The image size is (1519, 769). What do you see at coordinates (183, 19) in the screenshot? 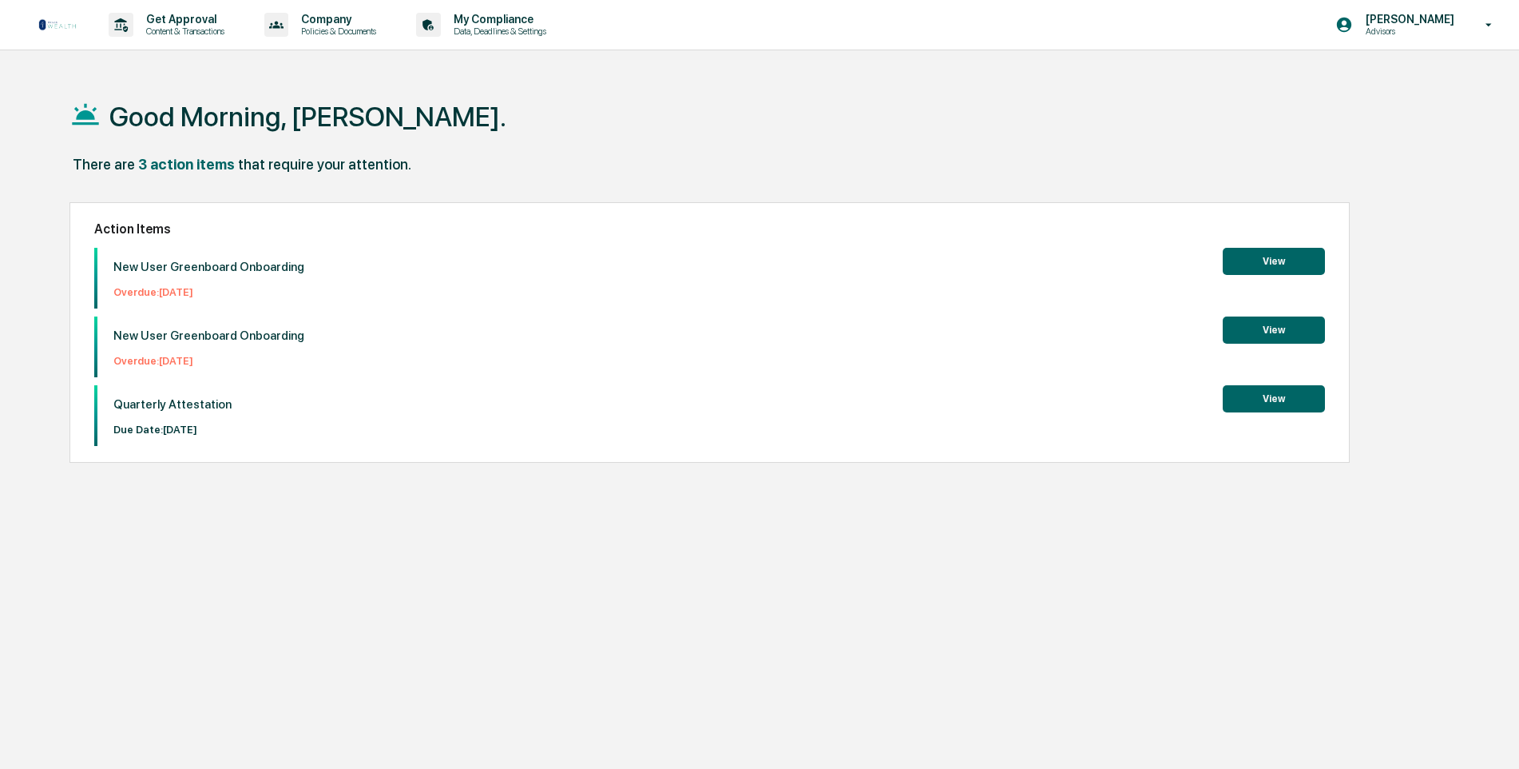
I see `p: Get Approval` at bounding box center [183, 19].